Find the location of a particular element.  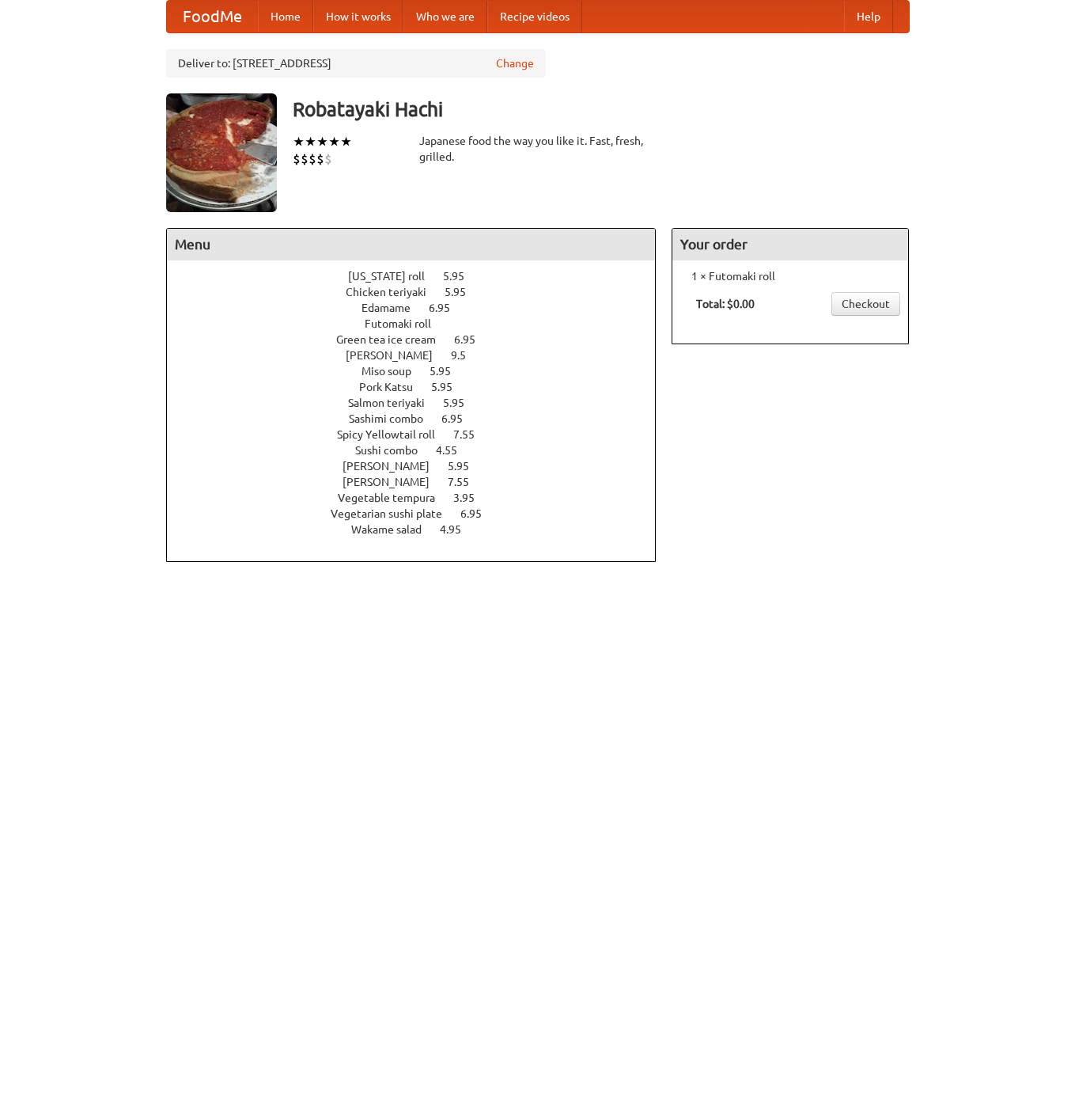

span: Miso soup is located at coordinates (394, 371).